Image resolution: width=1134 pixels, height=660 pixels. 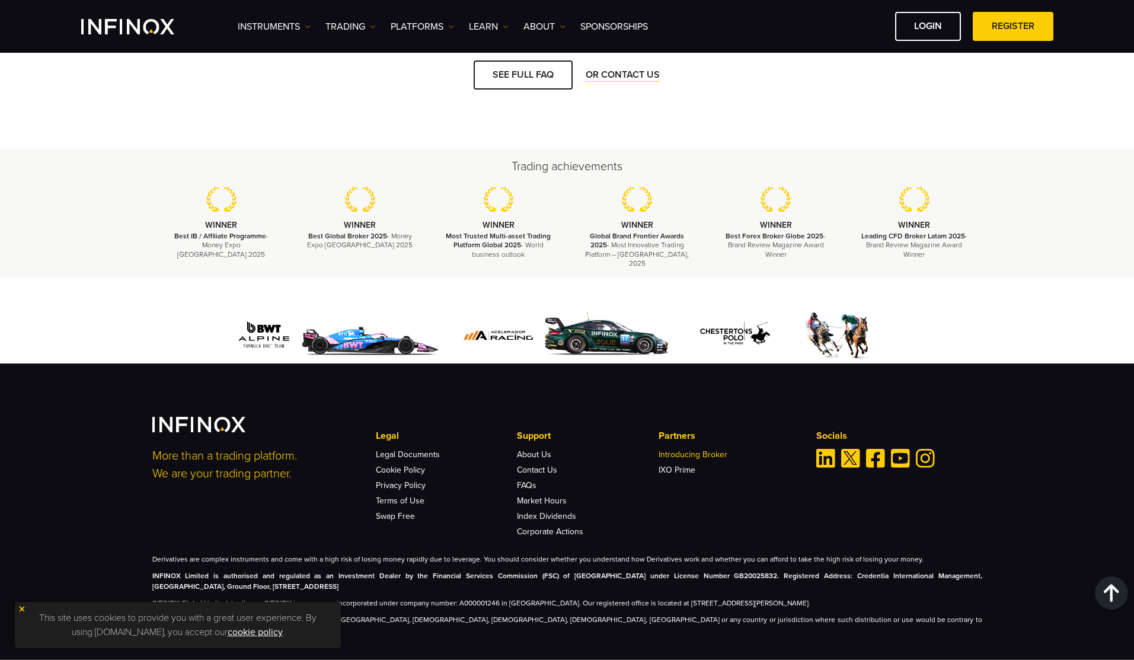 I want to click on p: Support, so click(x=588, y=436).